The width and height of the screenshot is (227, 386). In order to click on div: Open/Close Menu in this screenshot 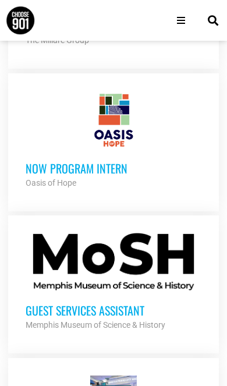, I will do `click(181, 20)`.